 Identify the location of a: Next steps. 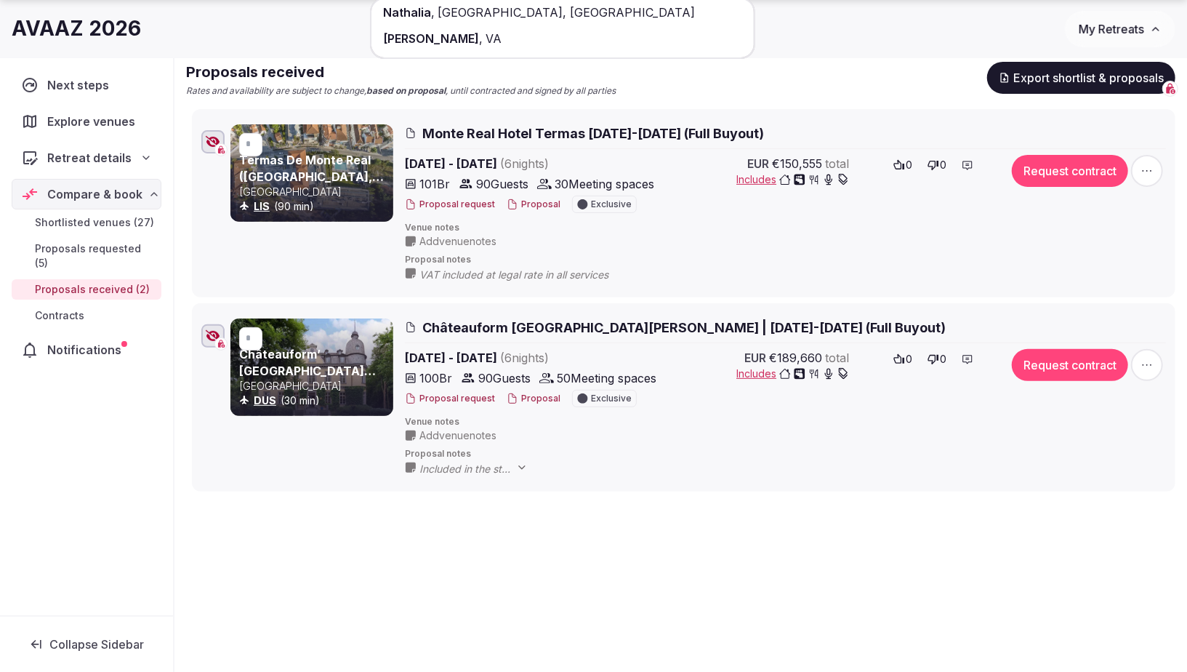
(87, 85).